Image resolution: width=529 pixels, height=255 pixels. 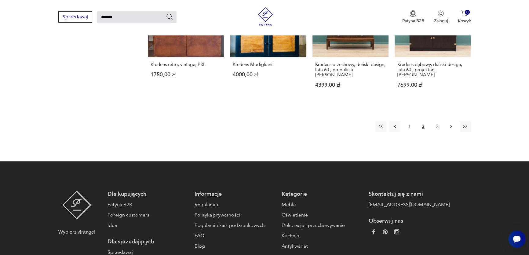 I want to click on a: Sprzedawaj, so click(x=75, y=17).